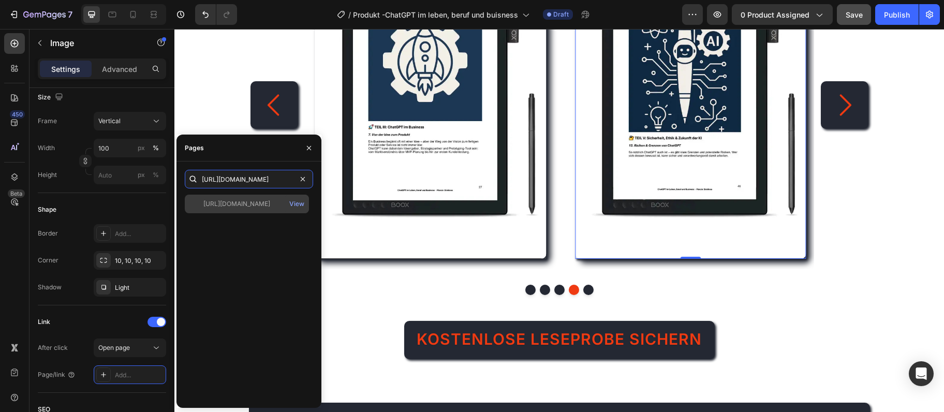  What do you see at coordinates (130, 348) in the screenshot?
I see `button: Open page` at bounding box center [130, 348].